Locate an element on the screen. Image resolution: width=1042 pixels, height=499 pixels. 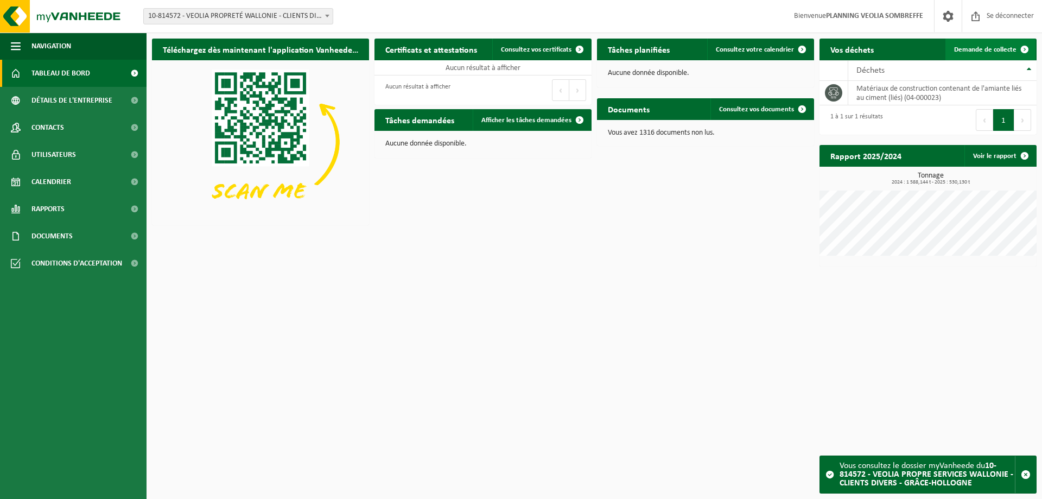
font: Consultez votre calendrier is located at coordinates (755, 49).